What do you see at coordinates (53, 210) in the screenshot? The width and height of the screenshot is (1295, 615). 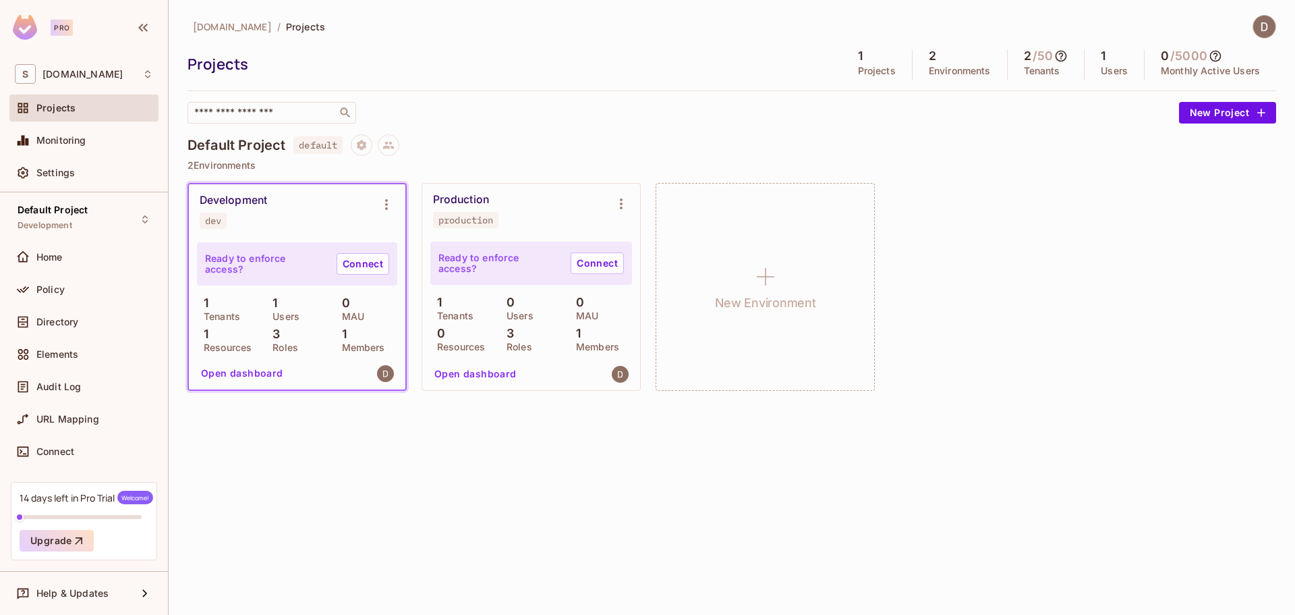 I see `span: Default Project` at bounding box center [53, 210].